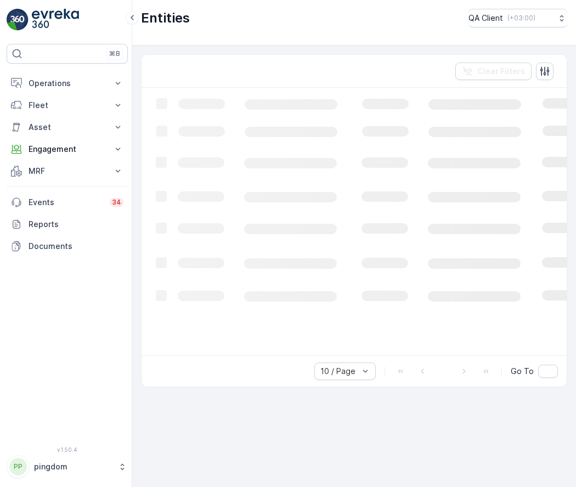 The height and width of the screenshot is (487, 576). What do you see at coordinates (165, 18) in the screenshot?
I see `p: Entities` at bounding box center [165, 18].